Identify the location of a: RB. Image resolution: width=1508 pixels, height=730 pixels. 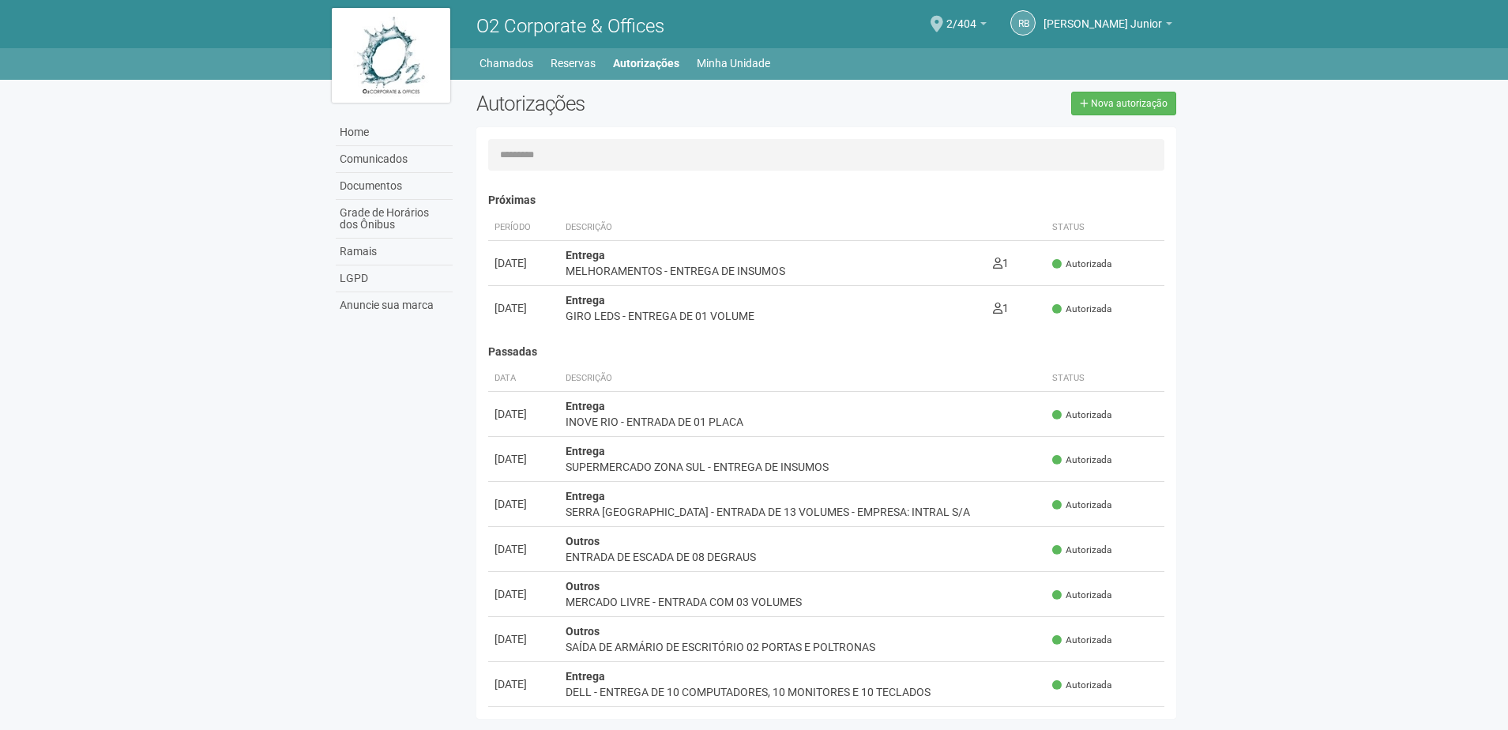
(1023, 23).